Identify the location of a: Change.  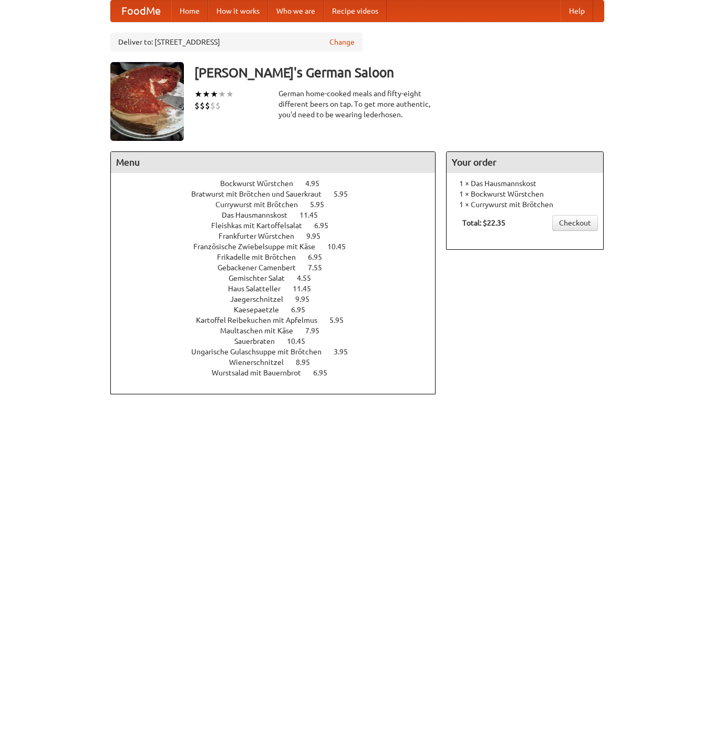
(342, 42).